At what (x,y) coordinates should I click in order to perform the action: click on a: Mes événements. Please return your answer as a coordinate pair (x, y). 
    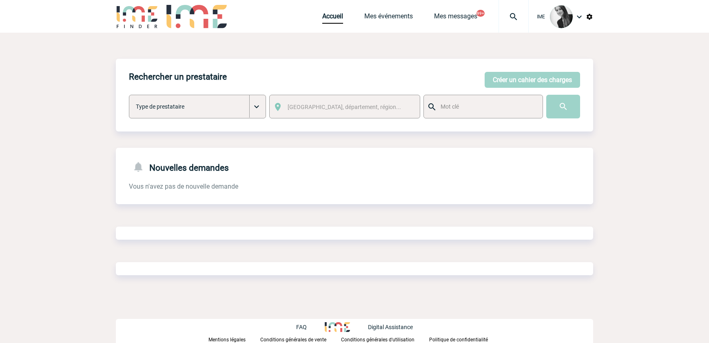
    Looking at the image, I should click on (389, 18).